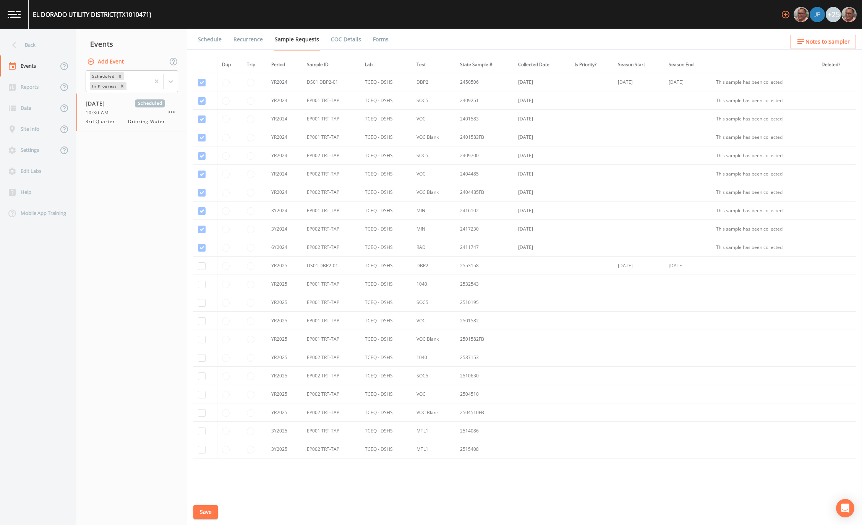 The image size is (862, 525). I want to click on th: Season Start, so click(639, 65).